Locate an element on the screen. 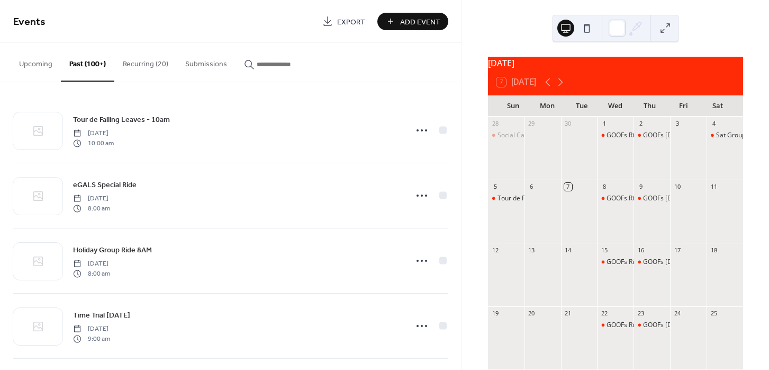  div: Fri is located at coordinates (683, 106).